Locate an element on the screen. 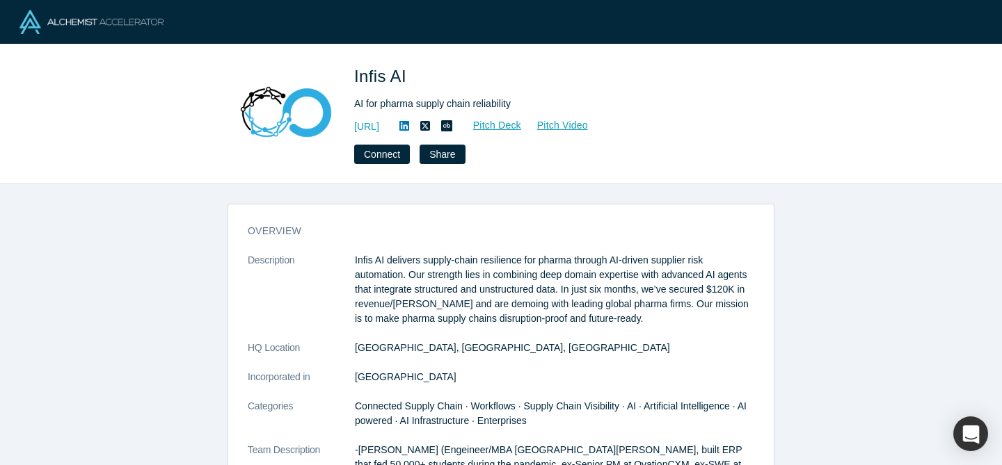 Image resolution: width=1002 pixels, height=465 pixels. dt: HQ Location is located at coordinates (301, 355).